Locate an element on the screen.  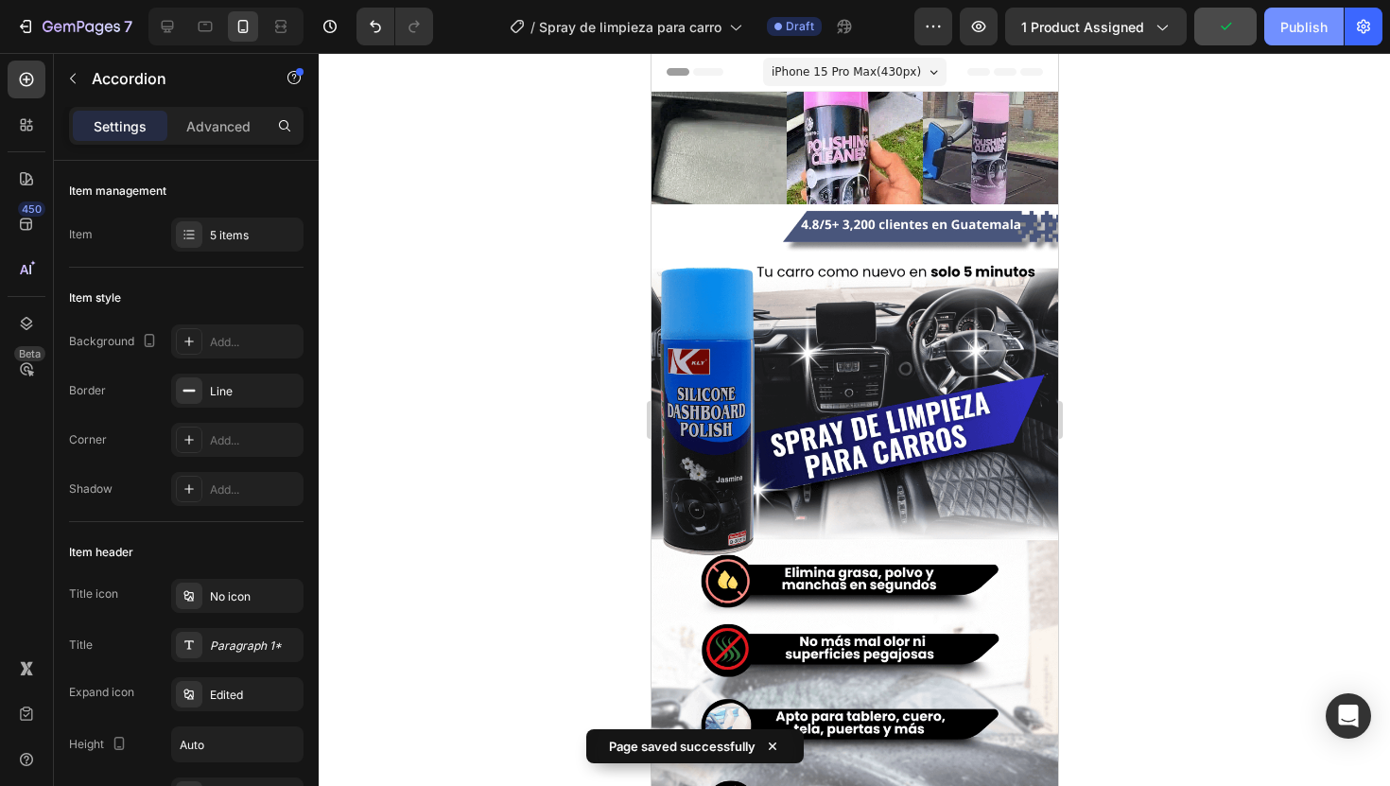
div: Border is located at coordinates (87, 390).